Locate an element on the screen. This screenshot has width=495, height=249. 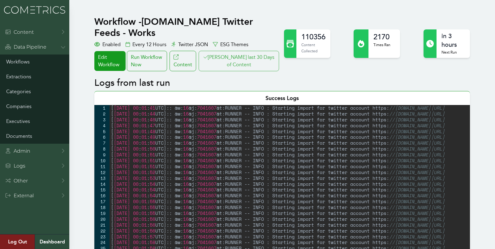
div: Every 12 Hours is located at coordinates (146, 45).